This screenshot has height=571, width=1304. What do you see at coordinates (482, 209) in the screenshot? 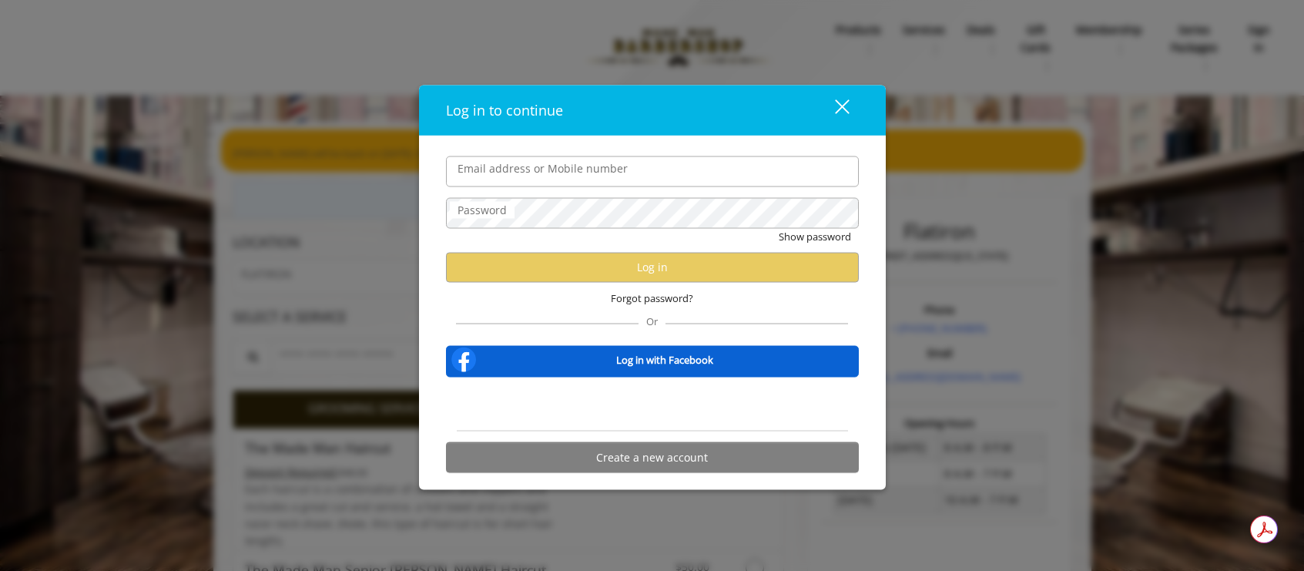
I see `label: Password` at bounding box center [482, 209].